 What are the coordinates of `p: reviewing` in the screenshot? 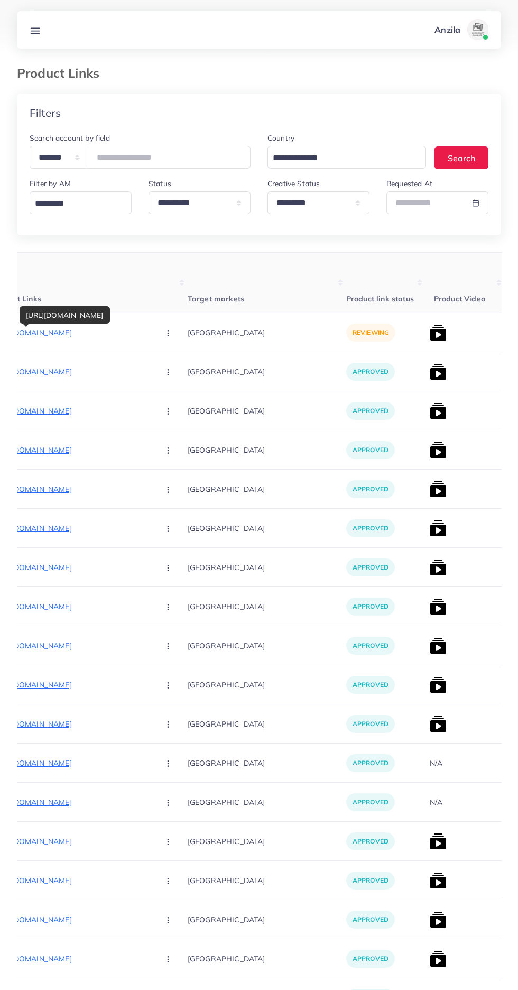 It's located at (371, 332).